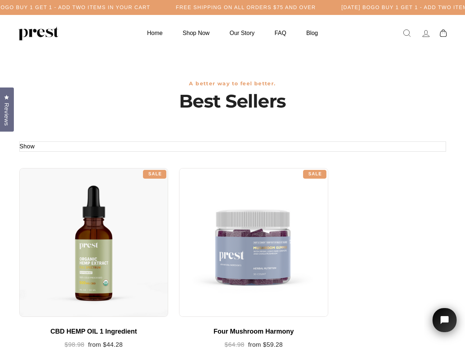  What do you see at coordinates (233, 84) in the screenshot?
I see `h3: A better way to feel better.` at bounding box center [233, 84].